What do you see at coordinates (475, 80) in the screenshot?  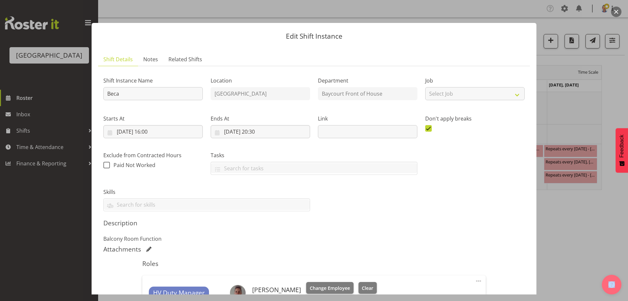 I see `label: Job` at bounding box center [475, 80].